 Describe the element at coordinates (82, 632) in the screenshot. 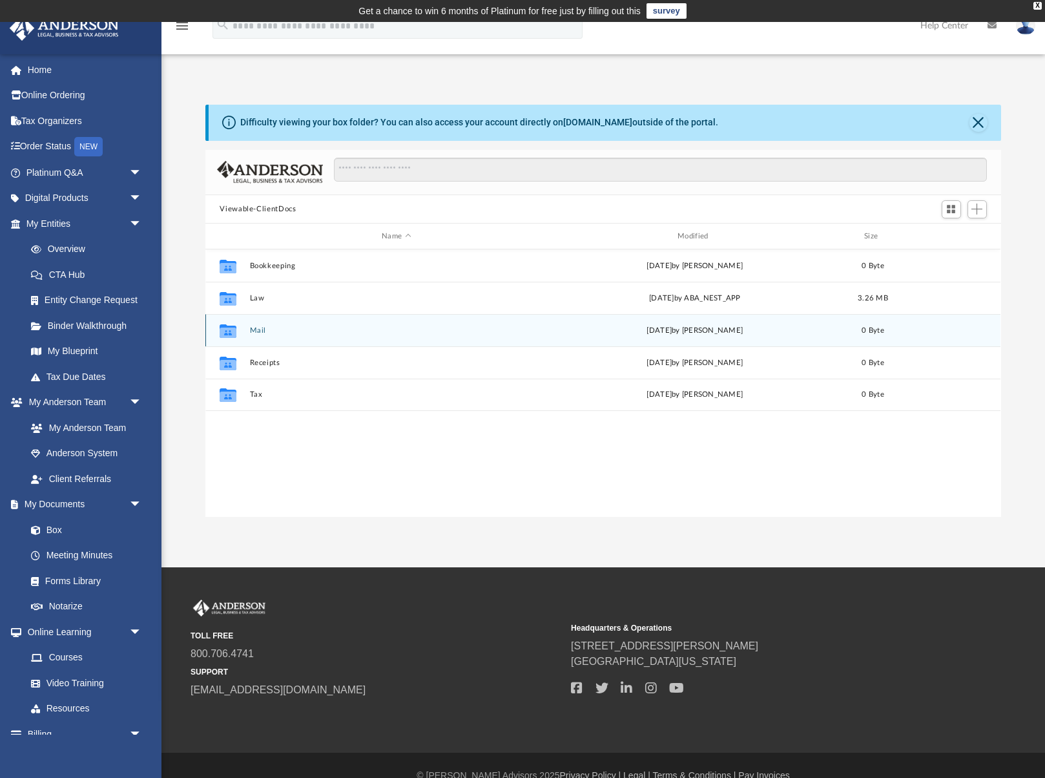

I see `a: Online Learningarrow_drop_down` at that location.